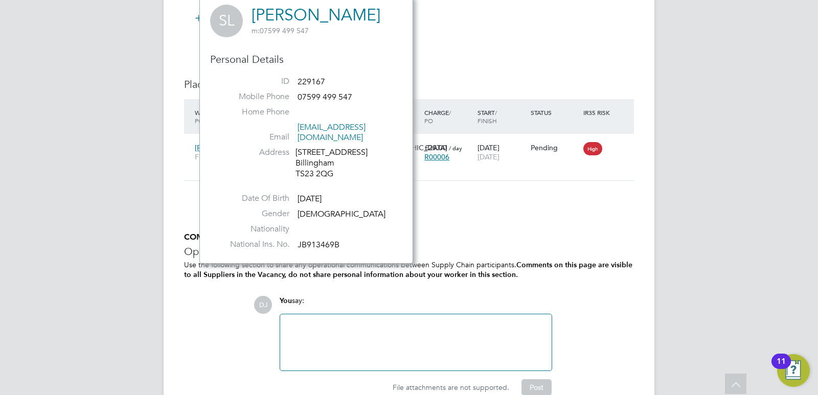 The height and width of the screenshot is (395, 818). Describe the element at coordinates (448, 117) in the screenshot. I see `div: Charge` at that location.